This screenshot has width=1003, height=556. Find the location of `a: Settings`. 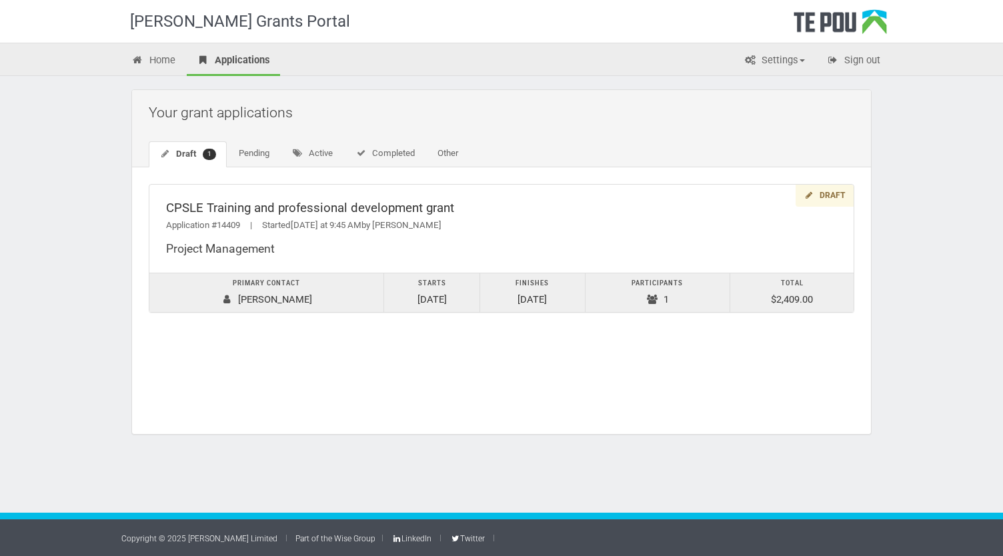

a: Settings is located at coordinates (774, 61).